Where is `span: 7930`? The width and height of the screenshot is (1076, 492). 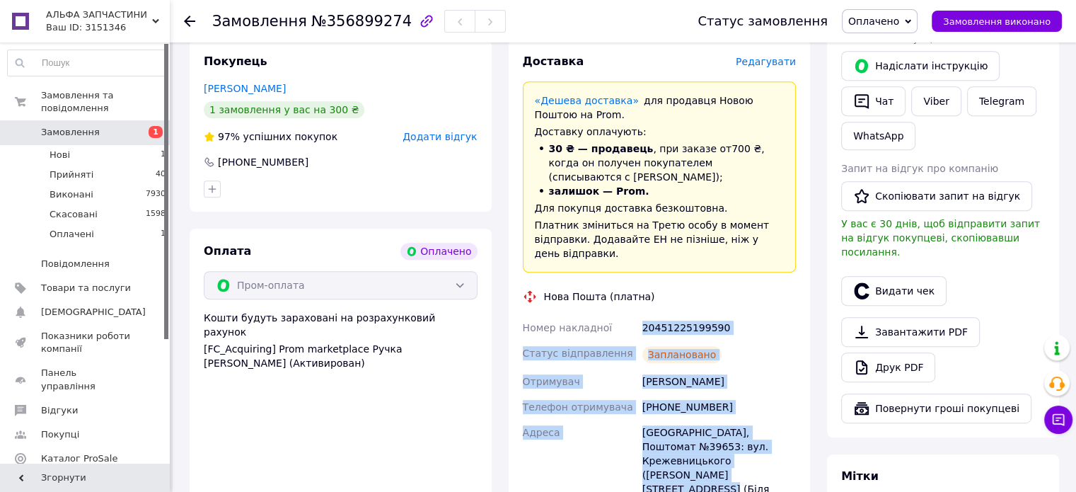 span: 7930 is located at coordinates (156, 195).